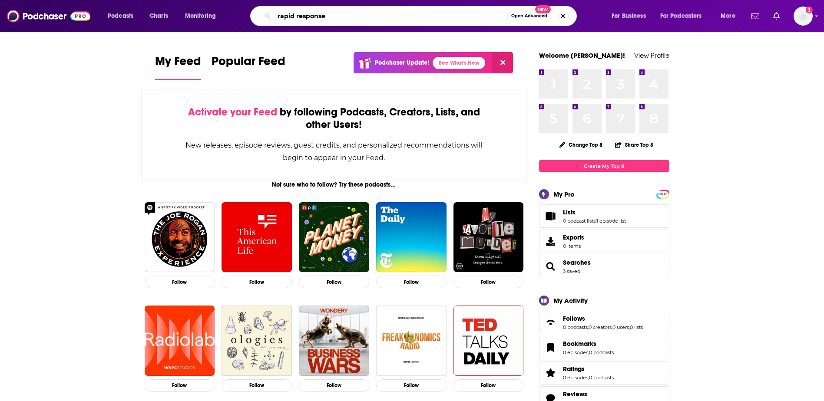  I want to click on img: My Favorite Murder with Karen Kilgariff and Georgia Hardstark, so click(489, 238).